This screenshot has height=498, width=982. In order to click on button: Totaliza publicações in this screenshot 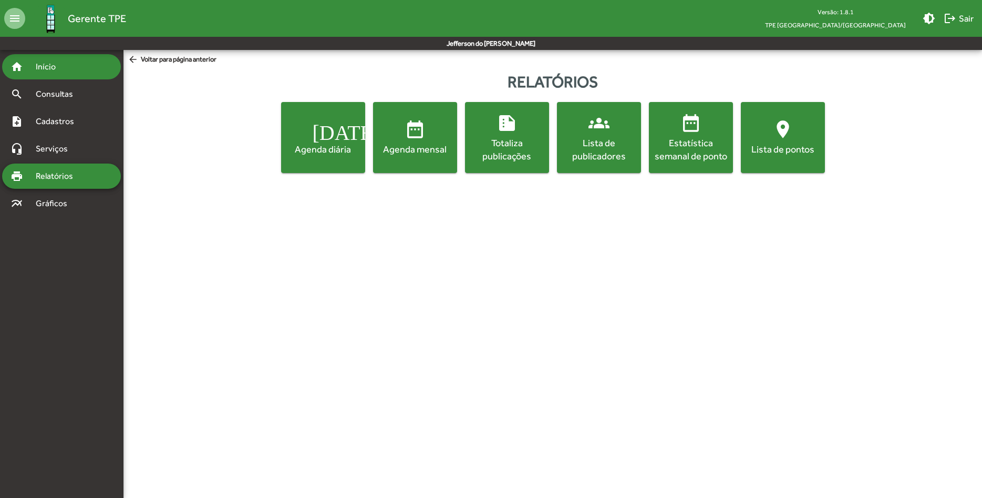, I will do `click(507, 137)`.